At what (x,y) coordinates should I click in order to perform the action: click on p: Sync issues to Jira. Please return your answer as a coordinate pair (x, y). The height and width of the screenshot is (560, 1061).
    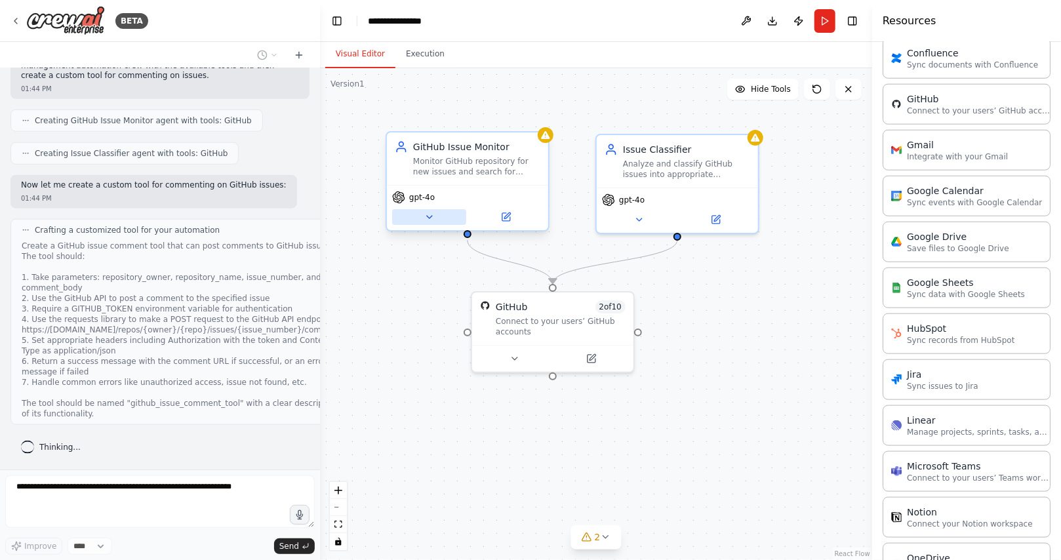
    Looking at the image, I should click on (942, 386).